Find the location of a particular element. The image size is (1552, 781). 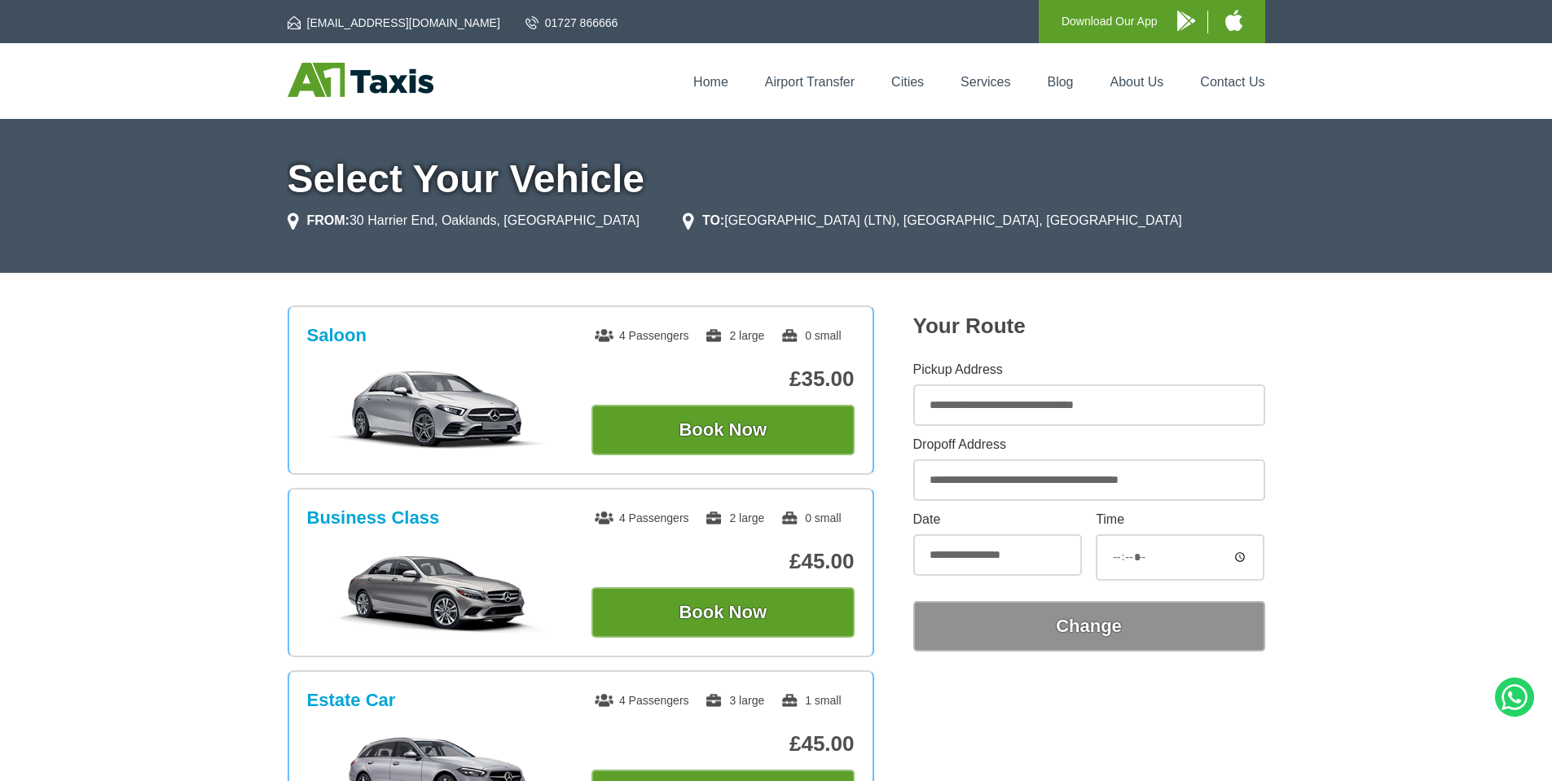

a: About Us is located at coordinates (1138, 81).